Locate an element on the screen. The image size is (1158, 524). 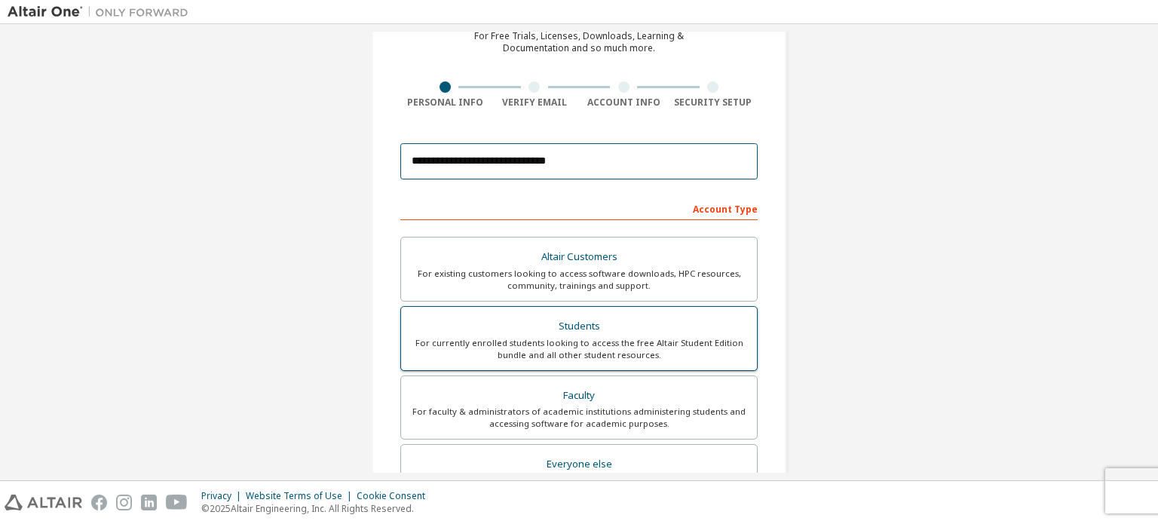
img: facebook.svg is located at coordinates (99, 502).